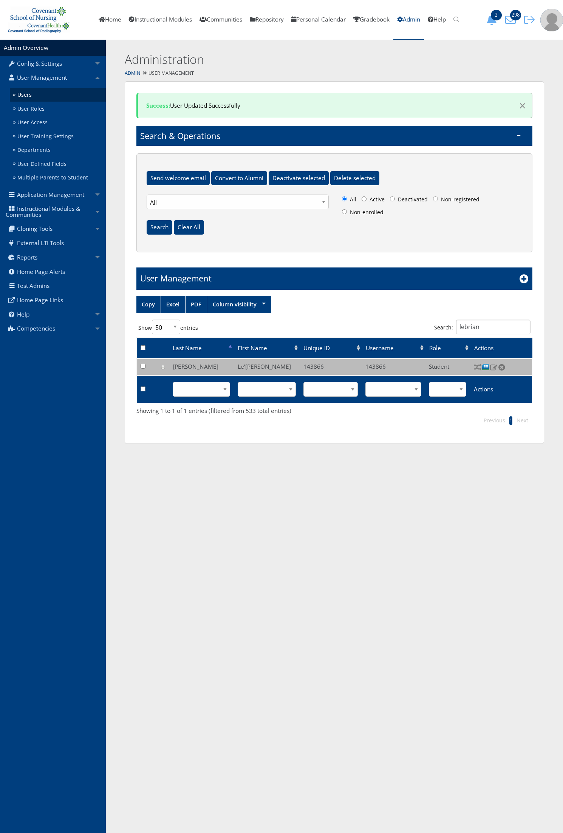 This screenshot has width=563, height=833. What do you see at coordinates (493, 19) in the screenshot?
I see `a: 2` at bounding box center [493, 19].